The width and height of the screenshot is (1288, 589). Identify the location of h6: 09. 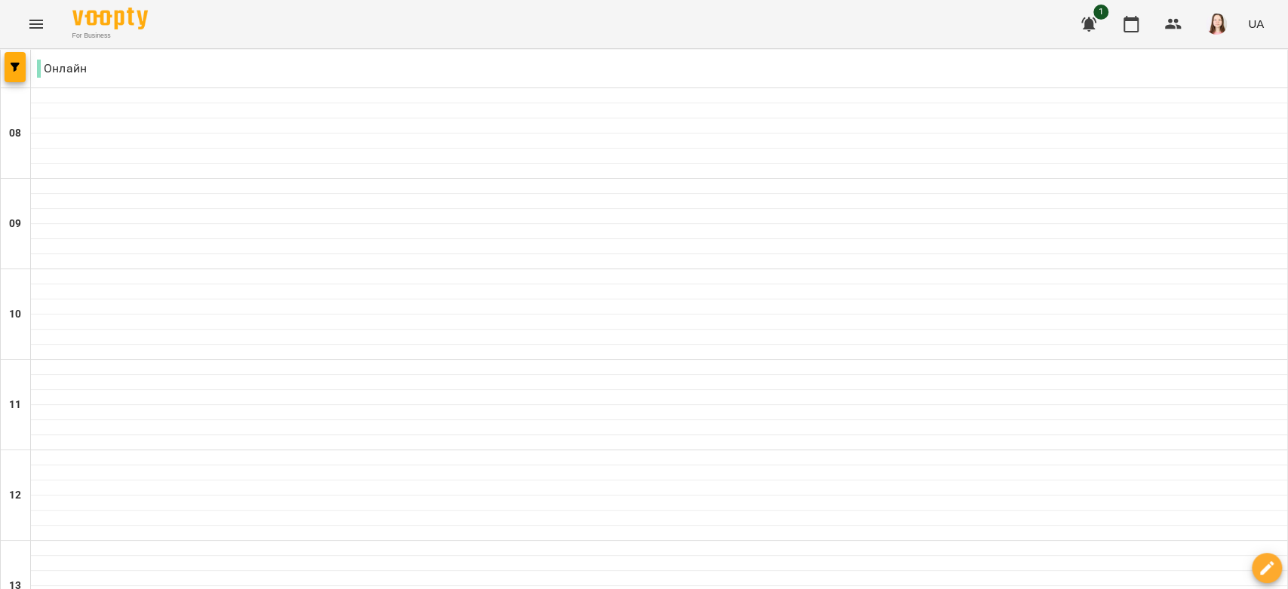
(15, 224).